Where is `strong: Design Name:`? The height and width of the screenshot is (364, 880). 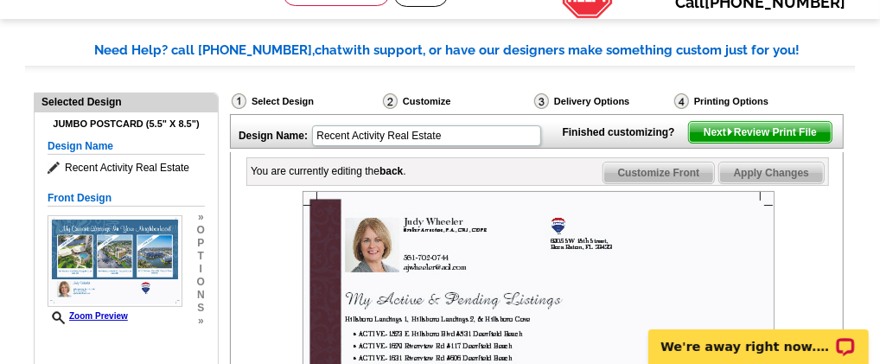 strong: Design Name: is located at coordinates (273, 136).